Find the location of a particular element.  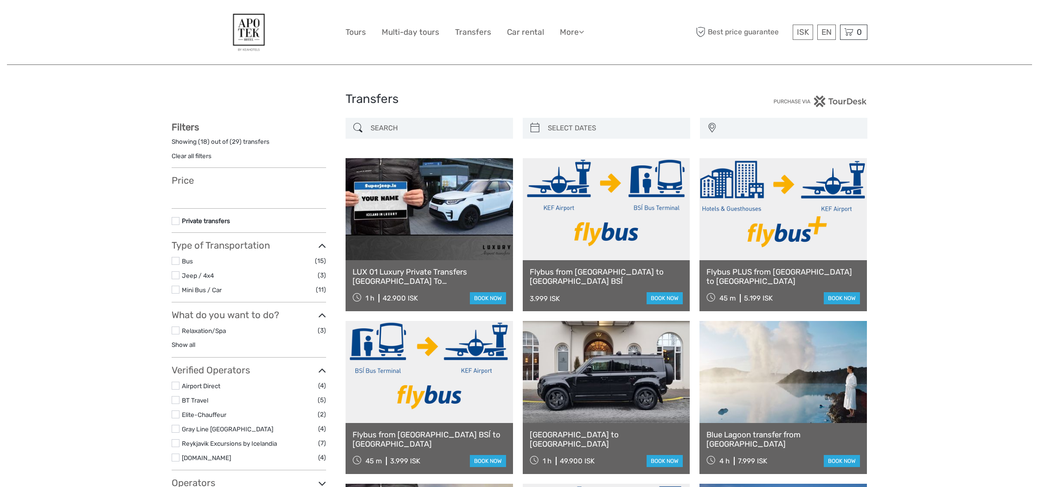

a: Car rental is located at coordinates (525, 32).